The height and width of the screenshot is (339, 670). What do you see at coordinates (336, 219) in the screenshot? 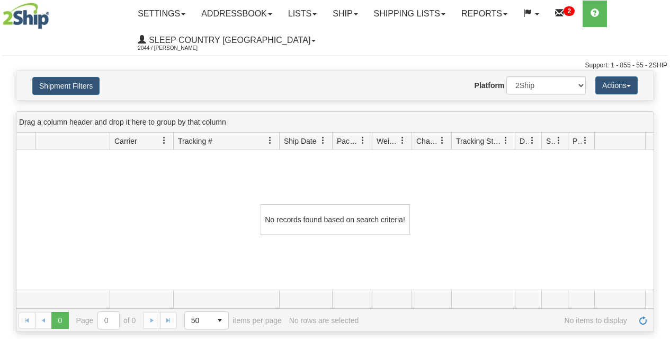
I see `div: No records found based on search criteria!` at bounding box center [336, 219].